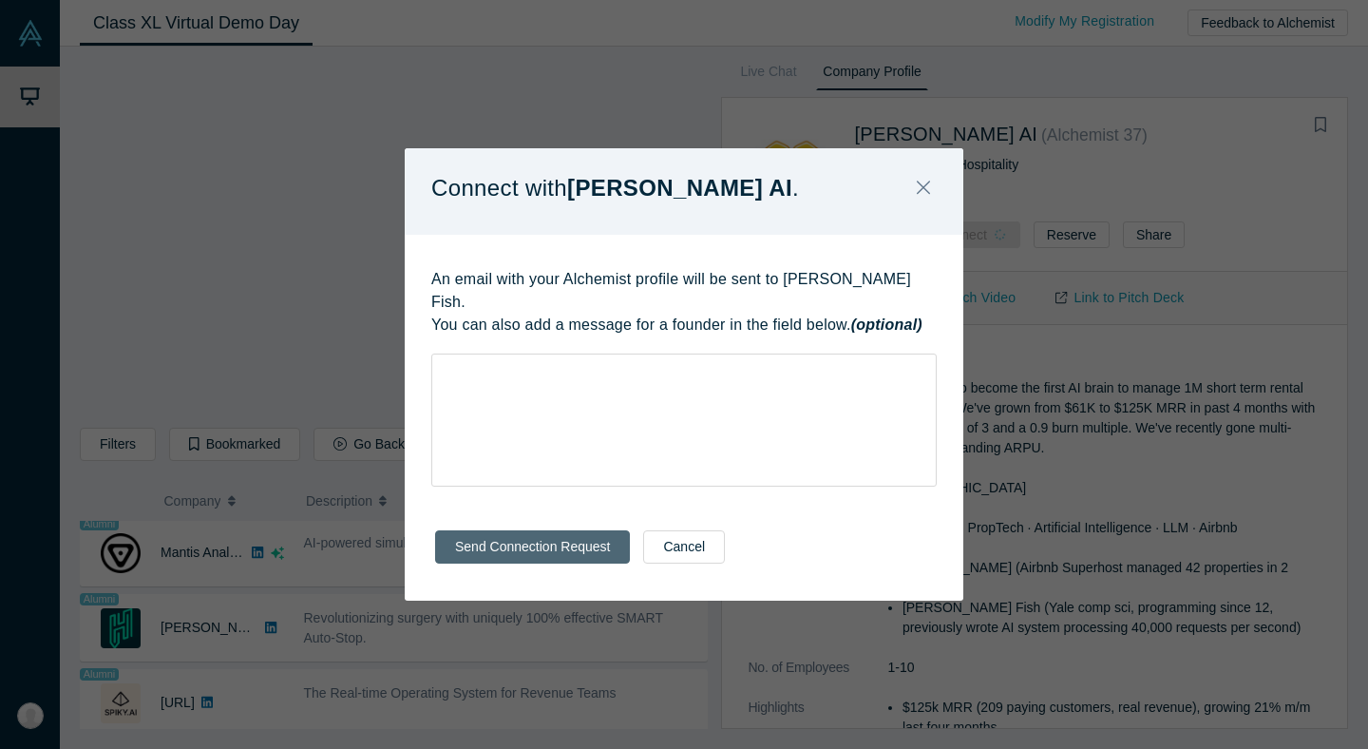 Image resolution: width=1368 pixels, height=749 pixels. I want to click on button: Send Connection Request, so click(532, 546).